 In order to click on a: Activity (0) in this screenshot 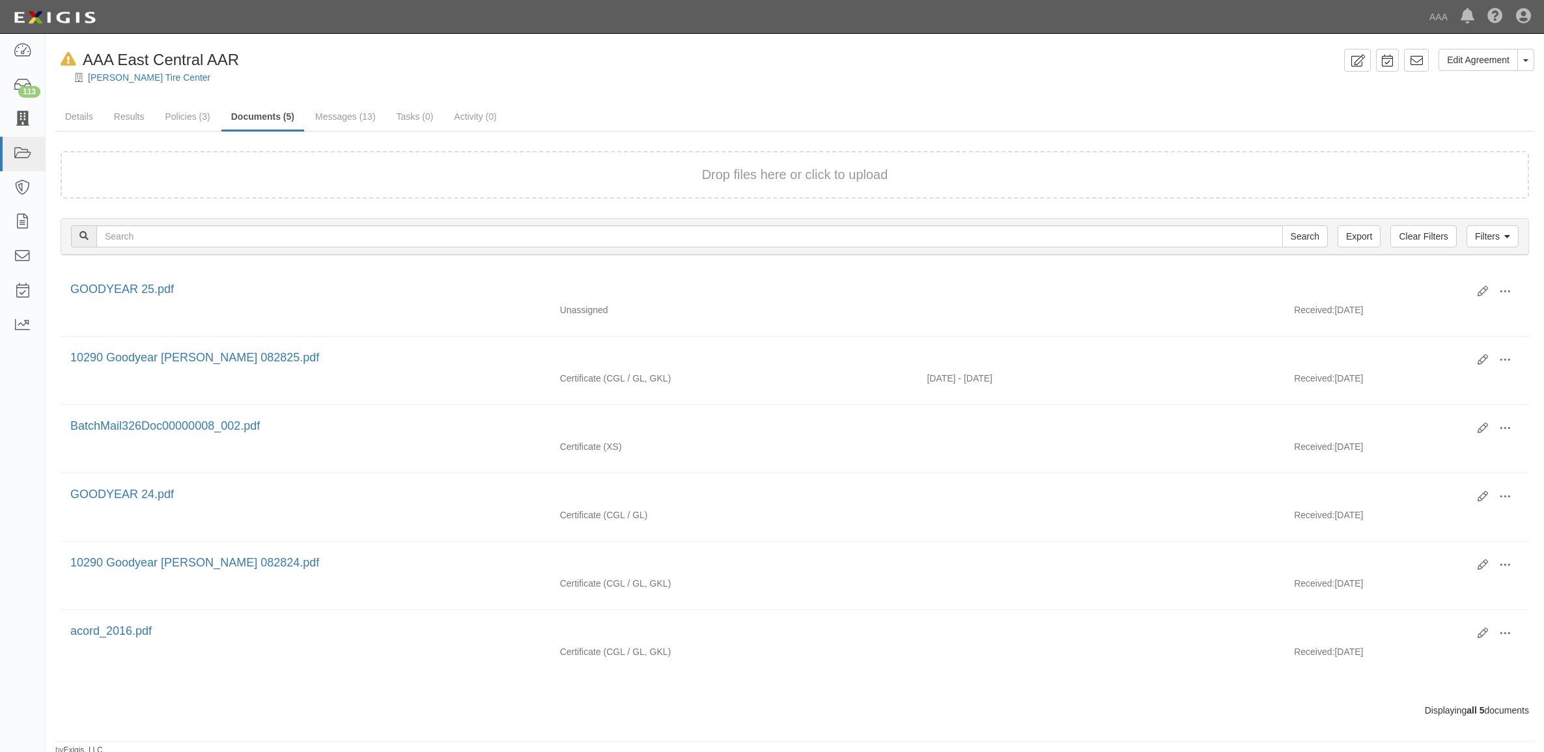, I will do `click(475, 117)`.